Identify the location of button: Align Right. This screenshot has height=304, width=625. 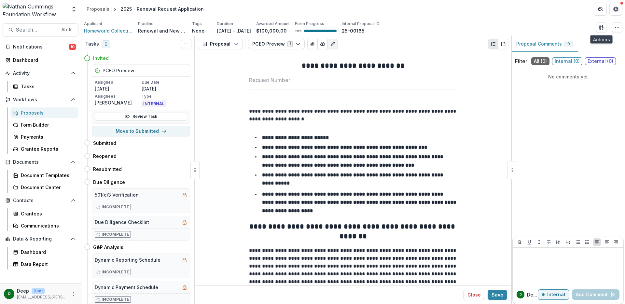
(616, 242).